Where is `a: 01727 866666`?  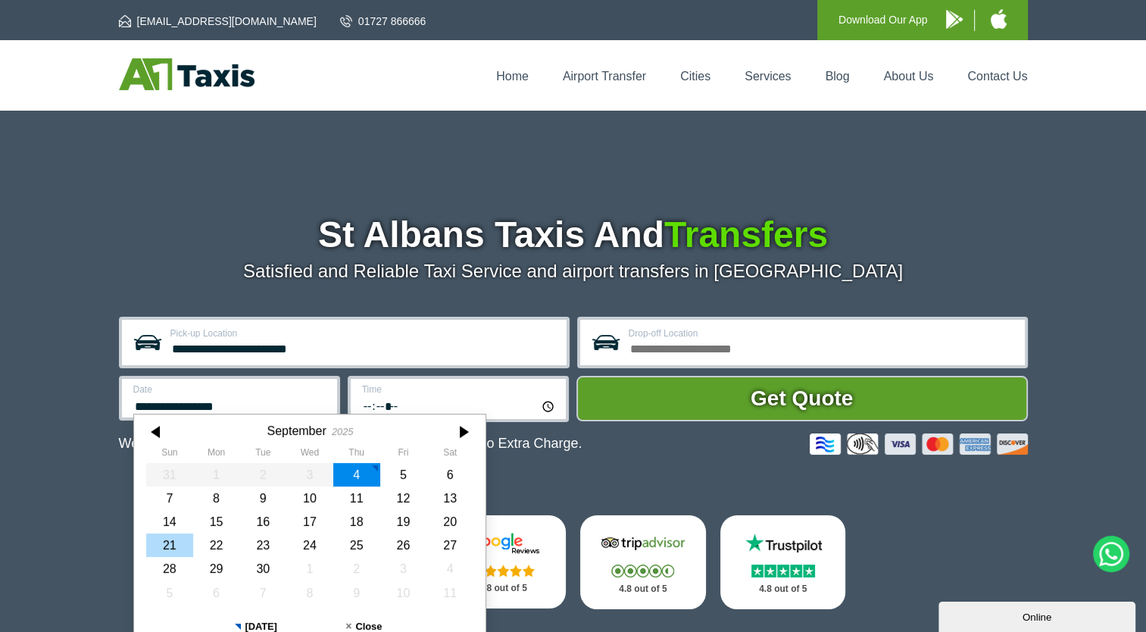 a: 01727 866666 is located at coordinates (383, 21).